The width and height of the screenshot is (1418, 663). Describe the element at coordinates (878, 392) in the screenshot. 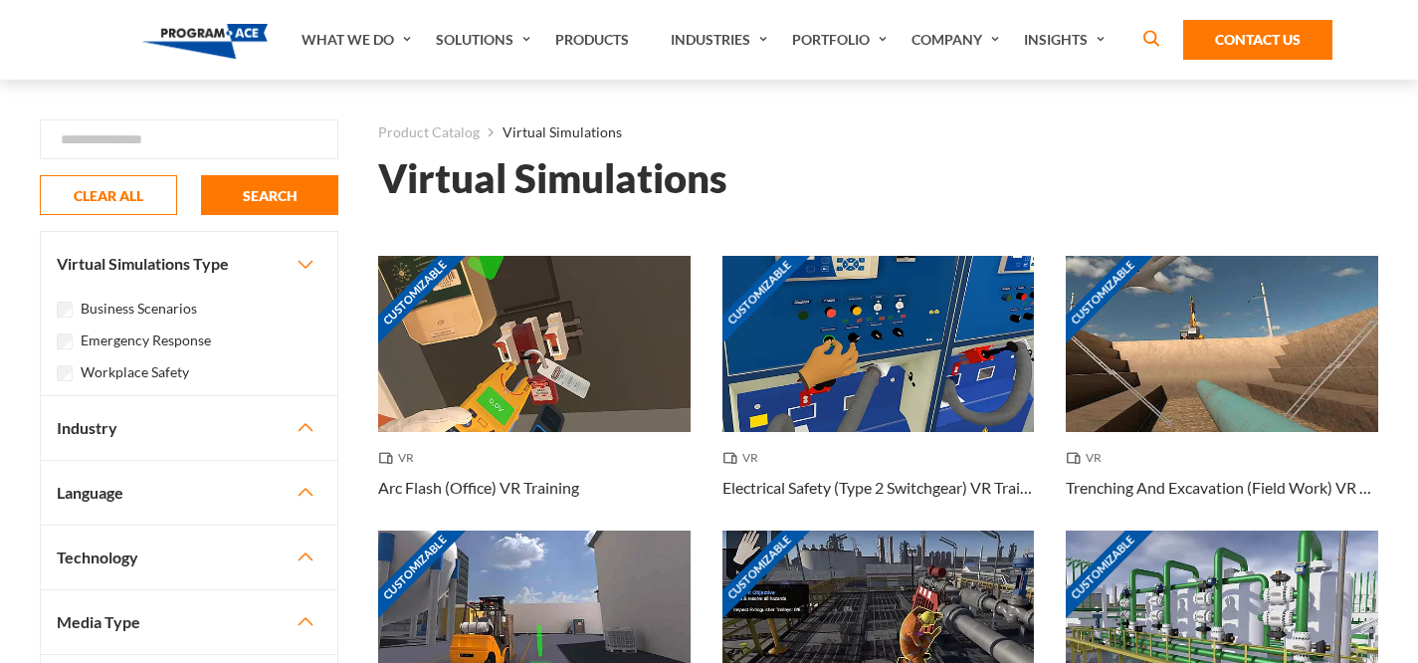

I see `a: Customizable Thumbnail - Electrical Safety (Type 2 Switchgear) VR Training VR Electrical Safety (...` at that location.